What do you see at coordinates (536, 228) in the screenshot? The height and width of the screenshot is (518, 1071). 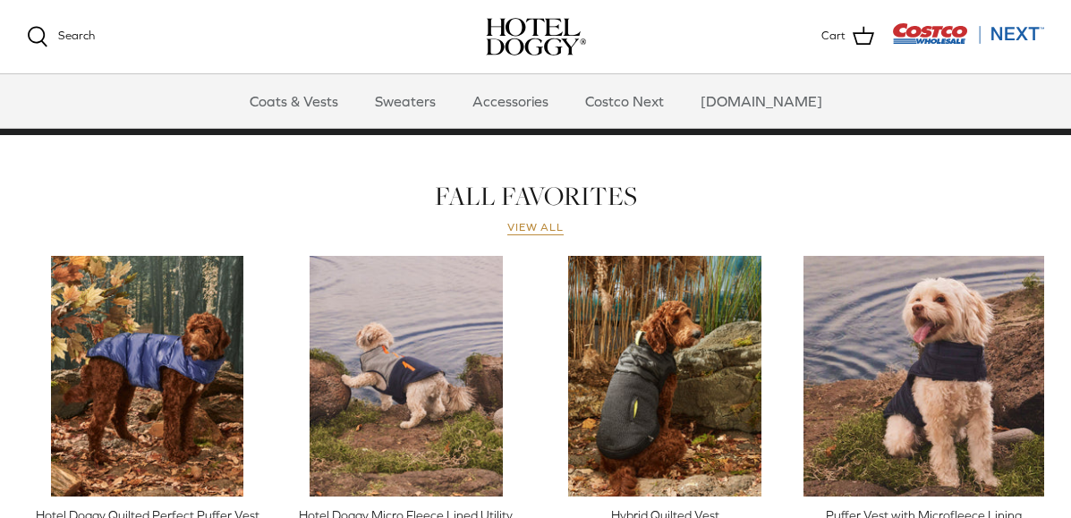 I see `a: View all` at bounding box center [536, 228].